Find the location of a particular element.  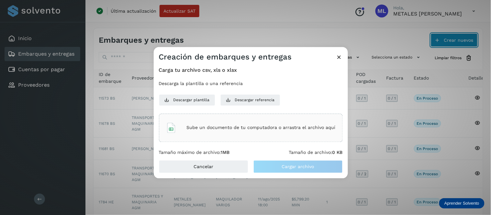

span: Cargar archivo is located at coordinates (298, 167).